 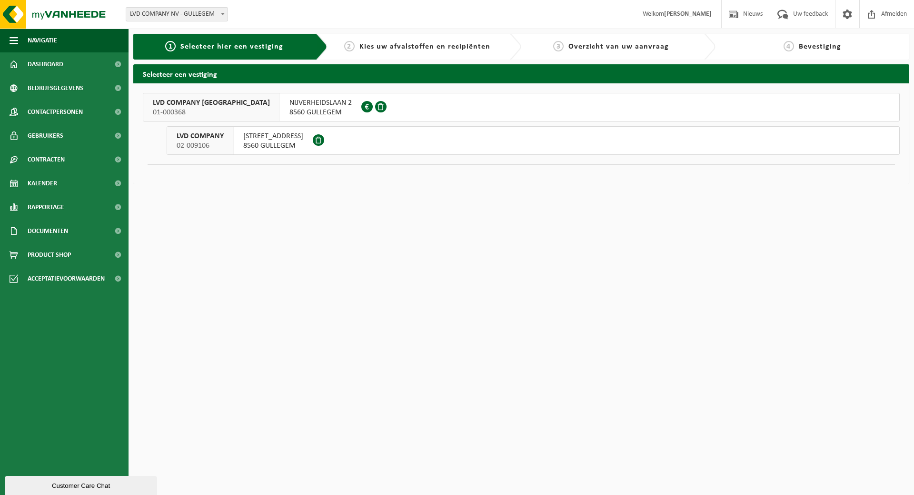 What do you see at coordinates (522, 73) in the screenshot?
I see `h2: Selecteer een vestiging` at bounding box center [522, 73].